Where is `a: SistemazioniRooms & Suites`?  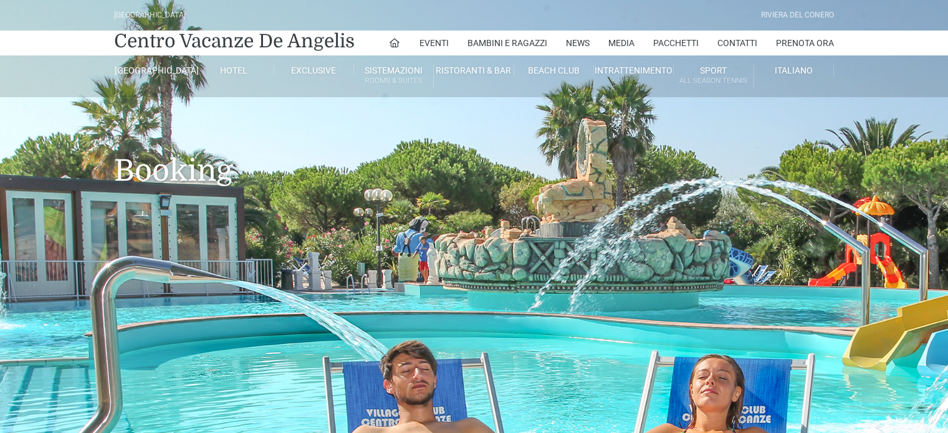 a: SistemazioniRooms & Suites is located at coordinates (394, 76).